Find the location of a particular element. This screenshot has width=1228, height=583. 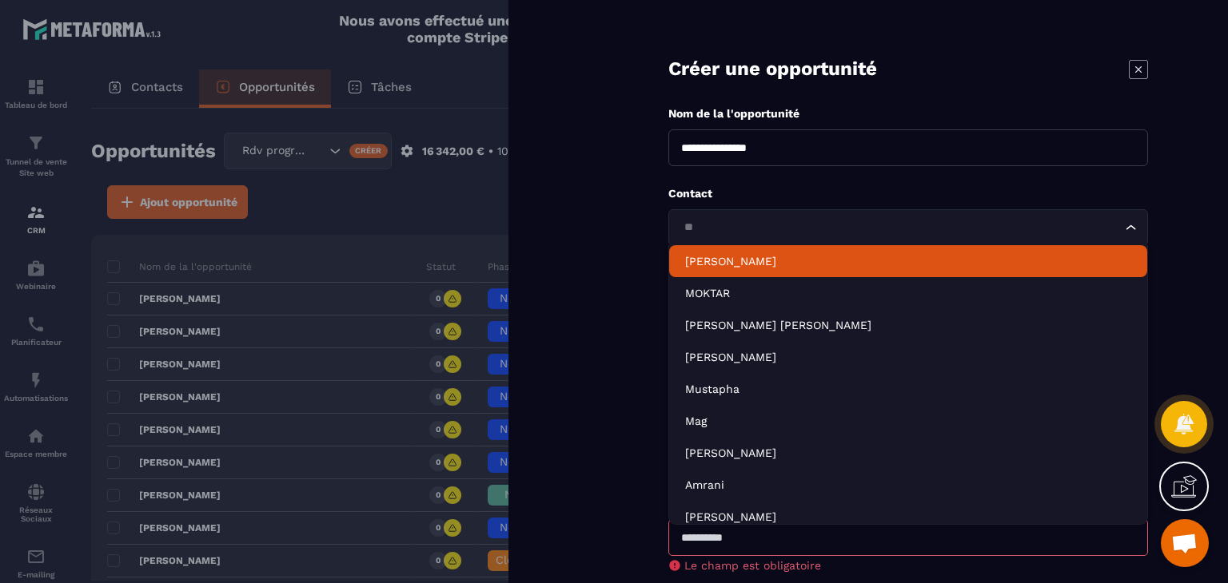

div: Search for option is located at coordinates (908, 228).